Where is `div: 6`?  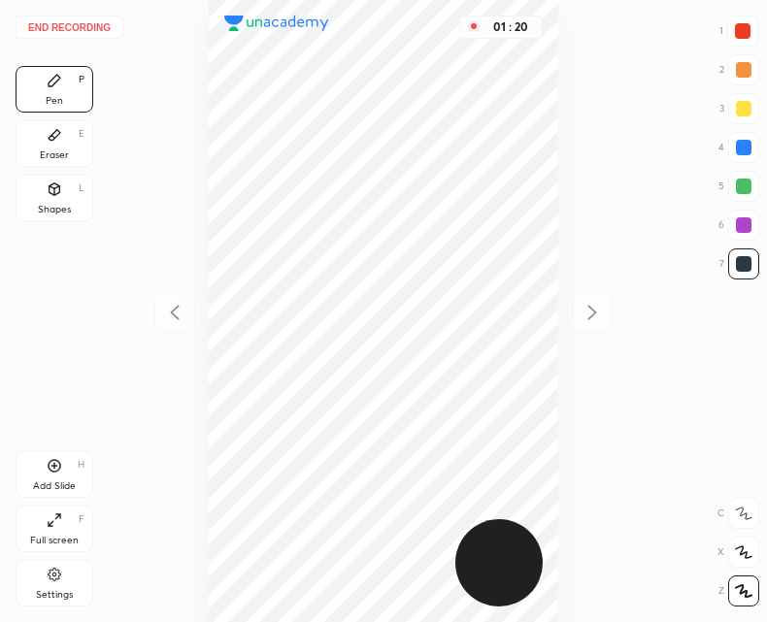
div: 6 is located at coordinates (738, 225).